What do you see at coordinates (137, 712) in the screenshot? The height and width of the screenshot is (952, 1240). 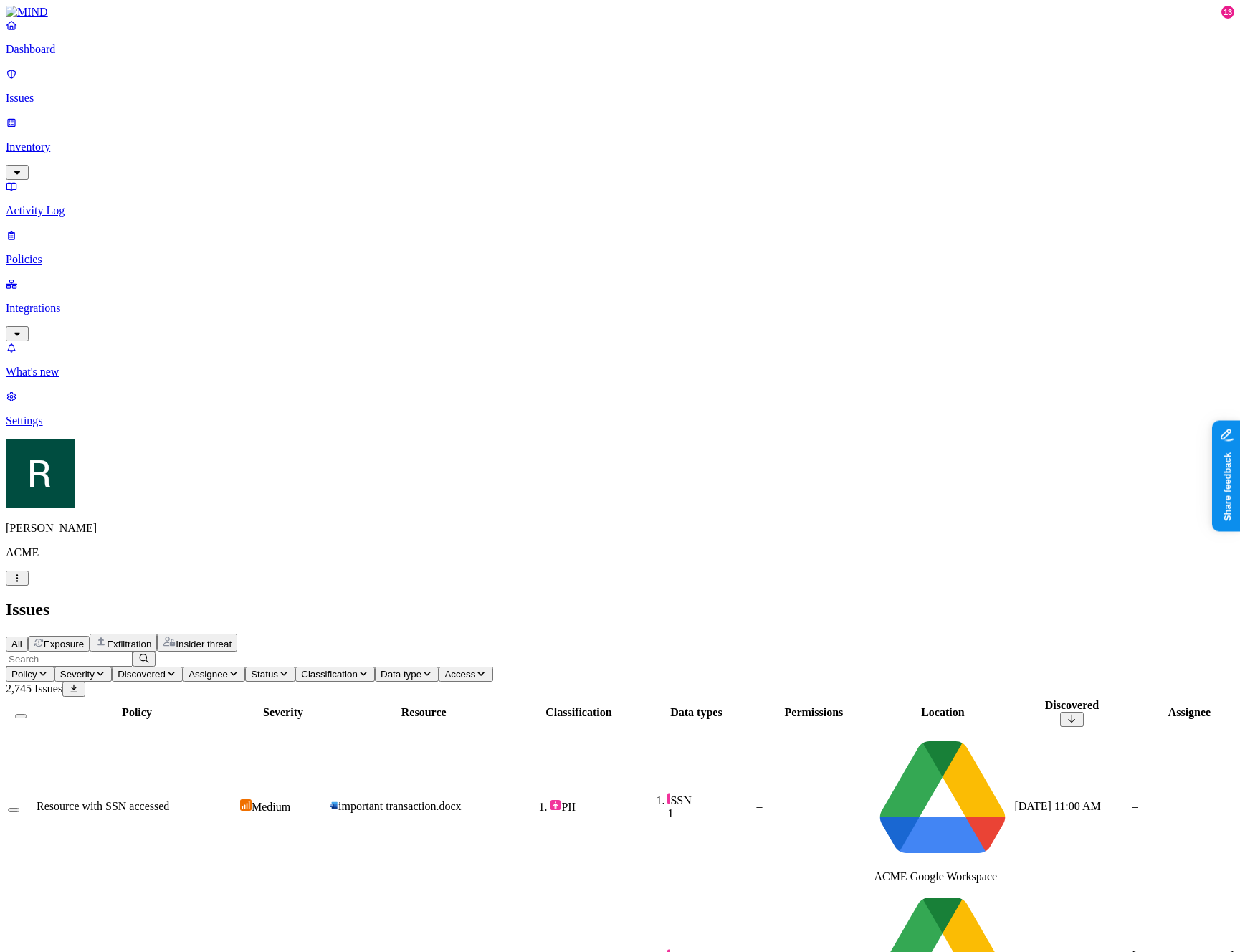 I see `div: Policy` at bounding box center [137, 712].